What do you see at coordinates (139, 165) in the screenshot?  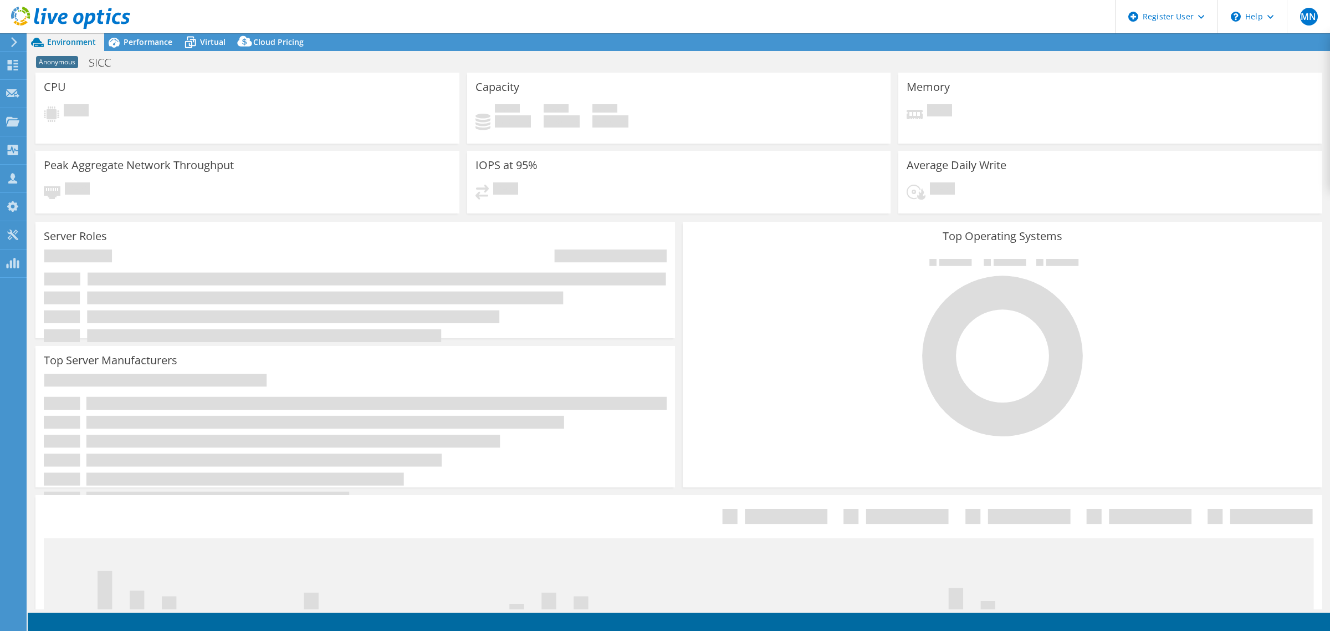 I see `h3: Peak Aggregate Network Throughput` at bounding box center [139, 165].